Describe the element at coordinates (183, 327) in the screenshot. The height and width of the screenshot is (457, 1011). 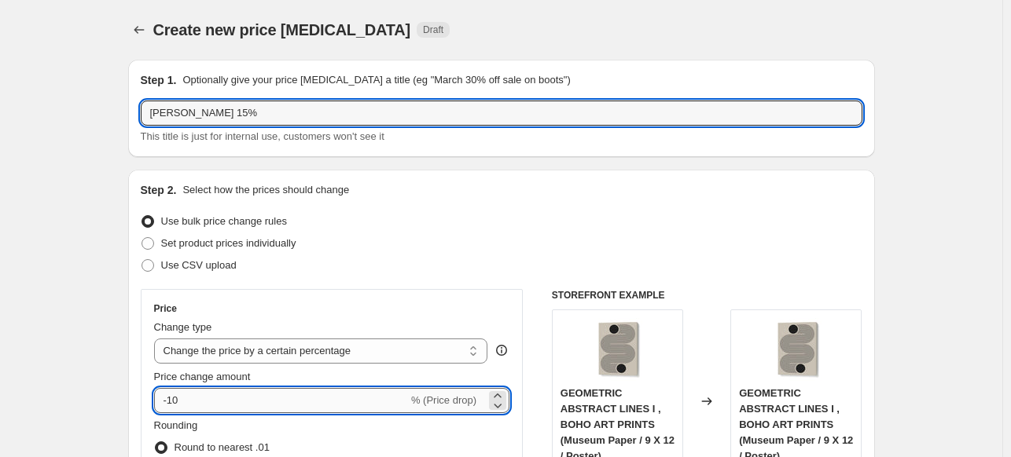
I see `span: Change type` at that location.